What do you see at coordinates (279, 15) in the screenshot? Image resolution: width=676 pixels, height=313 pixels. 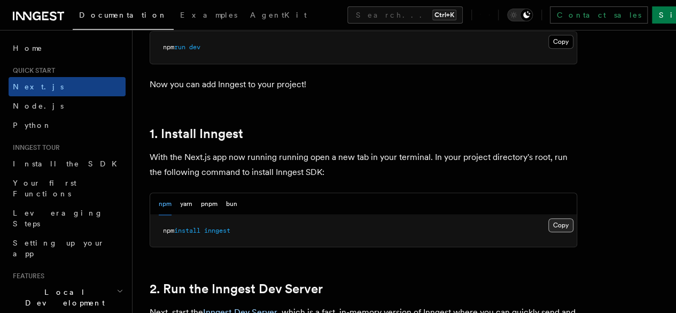 I see `span: AgentKit` at bounding box center [279, 15].